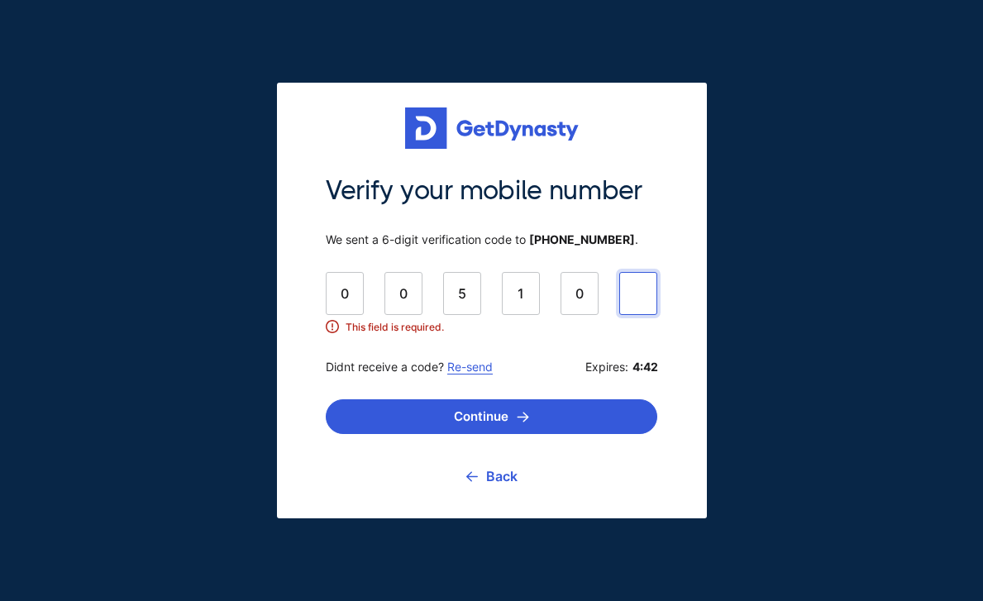 This screenshot has height=601, width=983. What do you see at coordinates (470, 366) in the screenshot?
I see `a: Re-send` at bounding box center [470, 366].